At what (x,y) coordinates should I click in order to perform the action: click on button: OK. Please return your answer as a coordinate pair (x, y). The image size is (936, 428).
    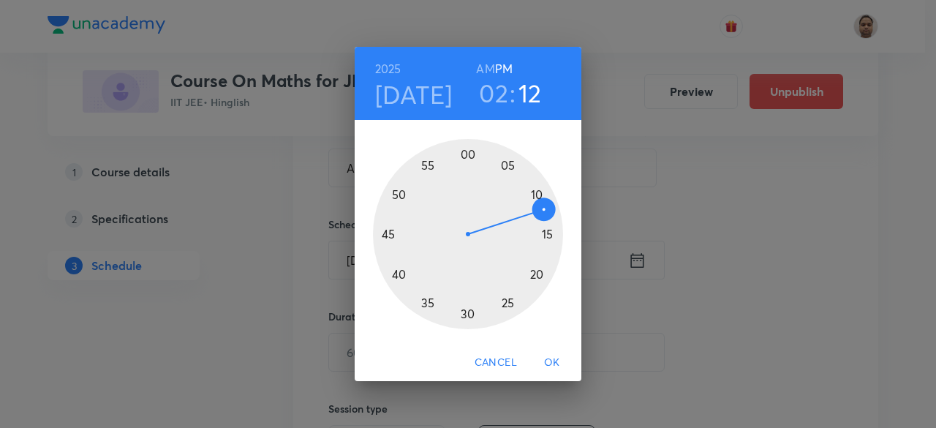
    Looking at the image, I should click on (552, 362).